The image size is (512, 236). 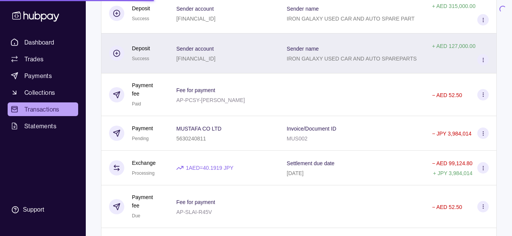 I want to click on a: Support, so click(x=43, y=210).